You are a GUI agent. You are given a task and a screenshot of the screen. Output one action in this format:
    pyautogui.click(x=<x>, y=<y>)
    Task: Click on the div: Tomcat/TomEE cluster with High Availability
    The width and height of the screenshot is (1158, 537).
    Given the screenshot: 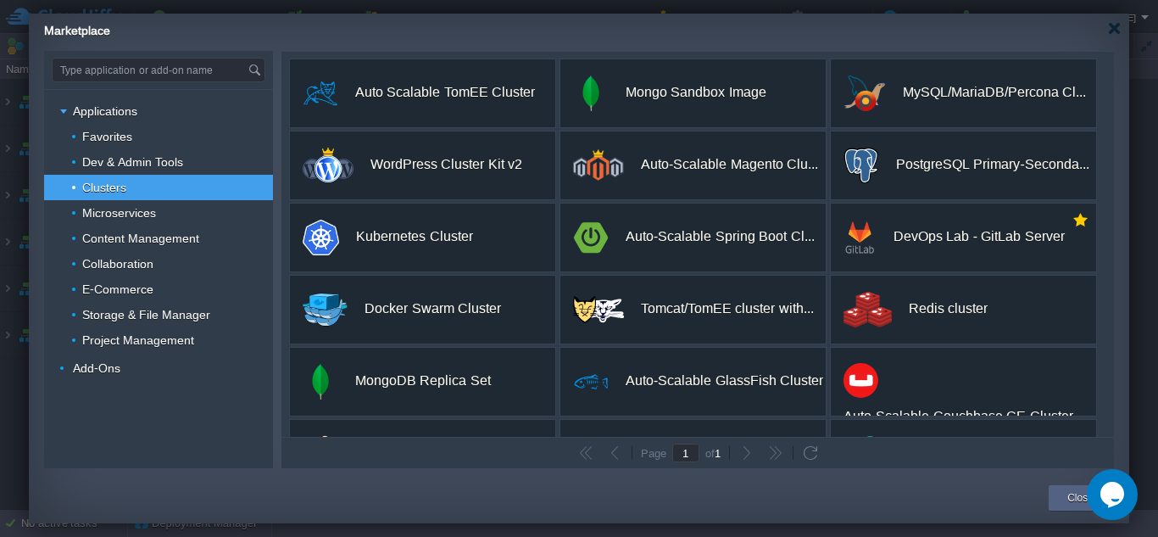 What is the action you would take?
    pyautogui.click(x=727, y=309)
    